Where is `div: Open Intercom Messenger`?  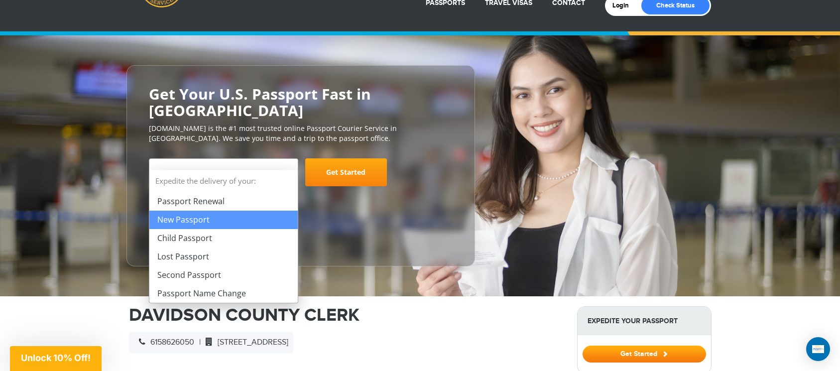
div: Open Intercom Messenger is located at coordinates (818, 349).